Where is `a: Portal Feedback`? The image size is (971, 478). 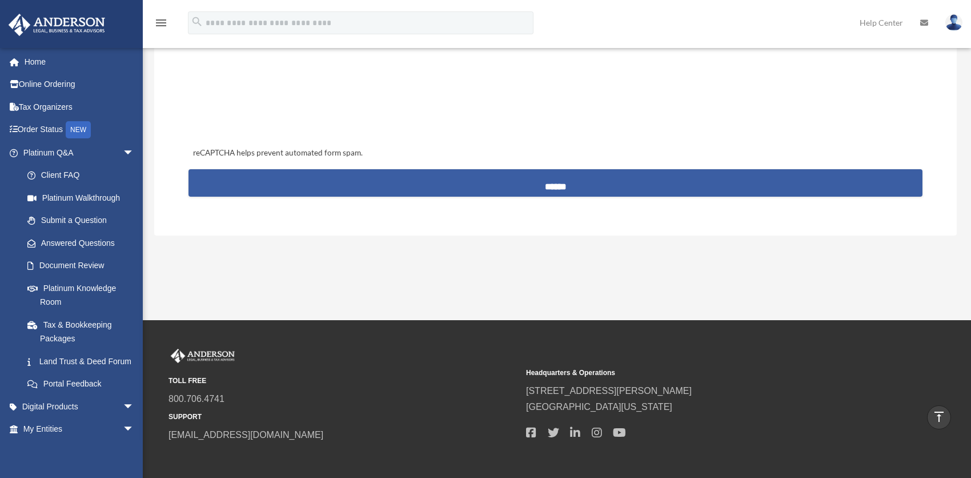 a: Portal Feedback is located at coordinates (83, 384).